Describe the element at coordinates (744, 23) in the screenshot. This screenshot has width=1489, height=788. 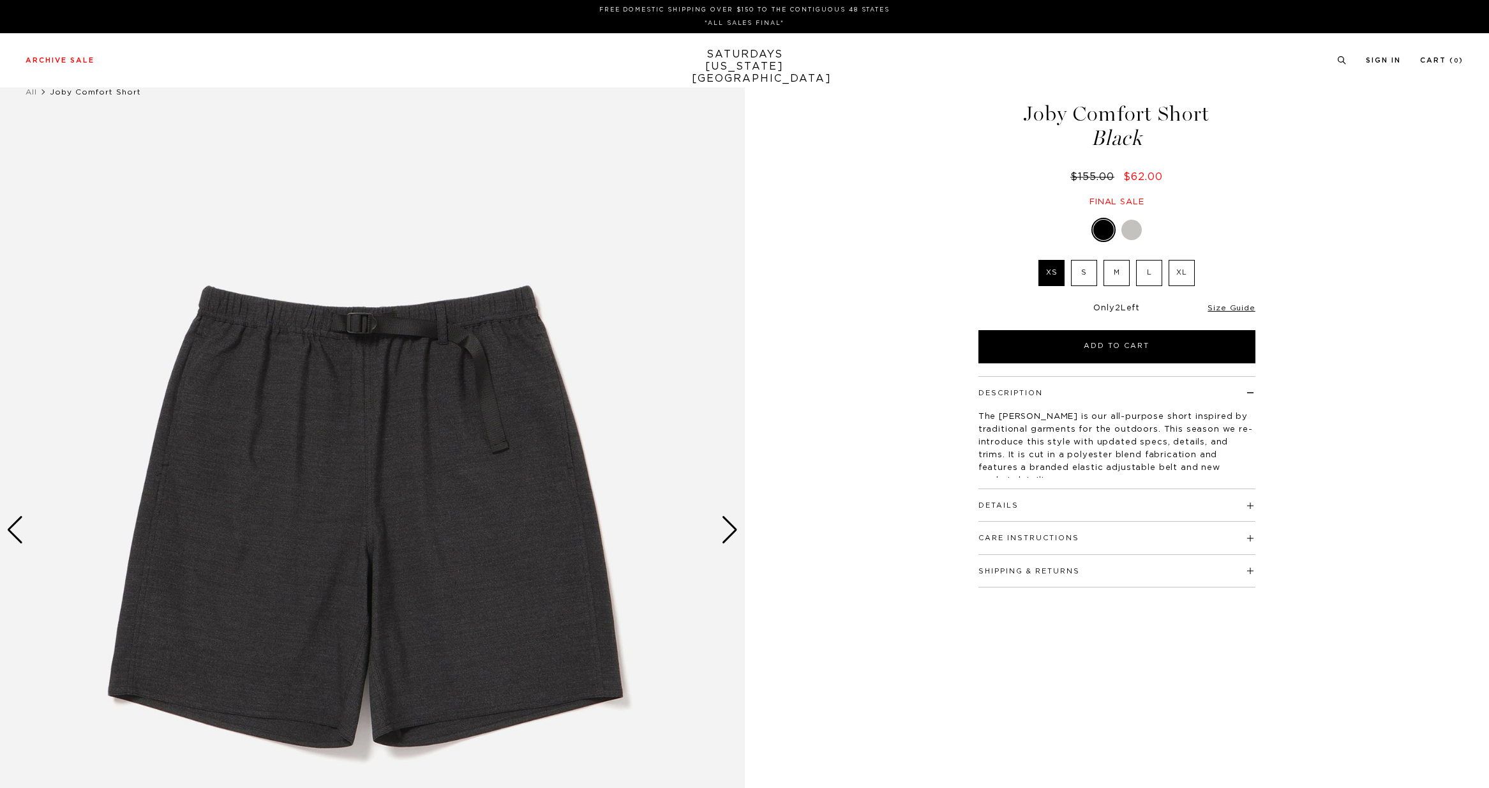
I see `p: *ALL SALES FINAL*` at that location.